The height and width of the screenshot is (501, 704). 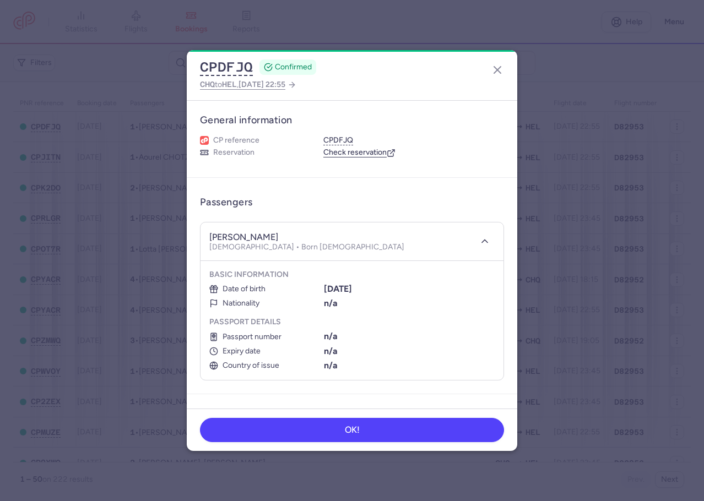 What do you see at coordinates (359, 153) in the screenshot?
I see `a: Check reservation` at bounding box center [359, 153].